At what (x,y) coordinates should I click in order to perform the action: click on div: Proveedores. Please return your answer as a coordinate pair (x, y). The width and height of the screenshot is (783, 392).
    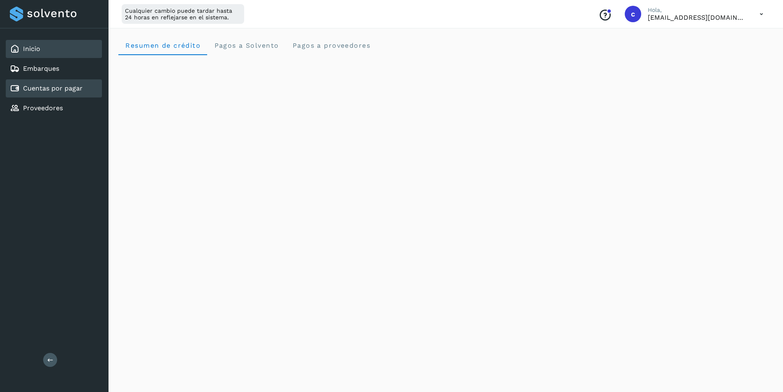
    Looking at the image, I should click on (54, 108).